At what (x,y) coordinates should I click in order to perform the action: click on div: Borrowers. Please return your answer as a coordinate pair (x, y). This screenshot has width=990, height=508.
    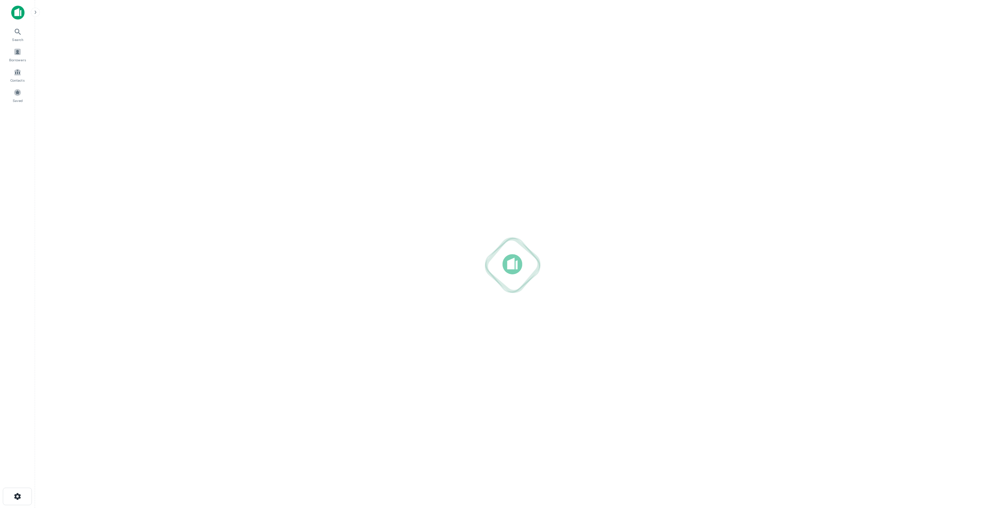
    Looking at the image, I should click on (18, 55).